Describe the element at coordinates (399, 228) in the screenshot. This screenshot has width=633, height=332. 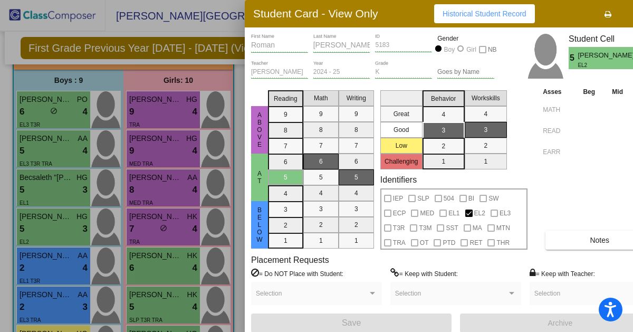
I see `span: T3R` at that location.